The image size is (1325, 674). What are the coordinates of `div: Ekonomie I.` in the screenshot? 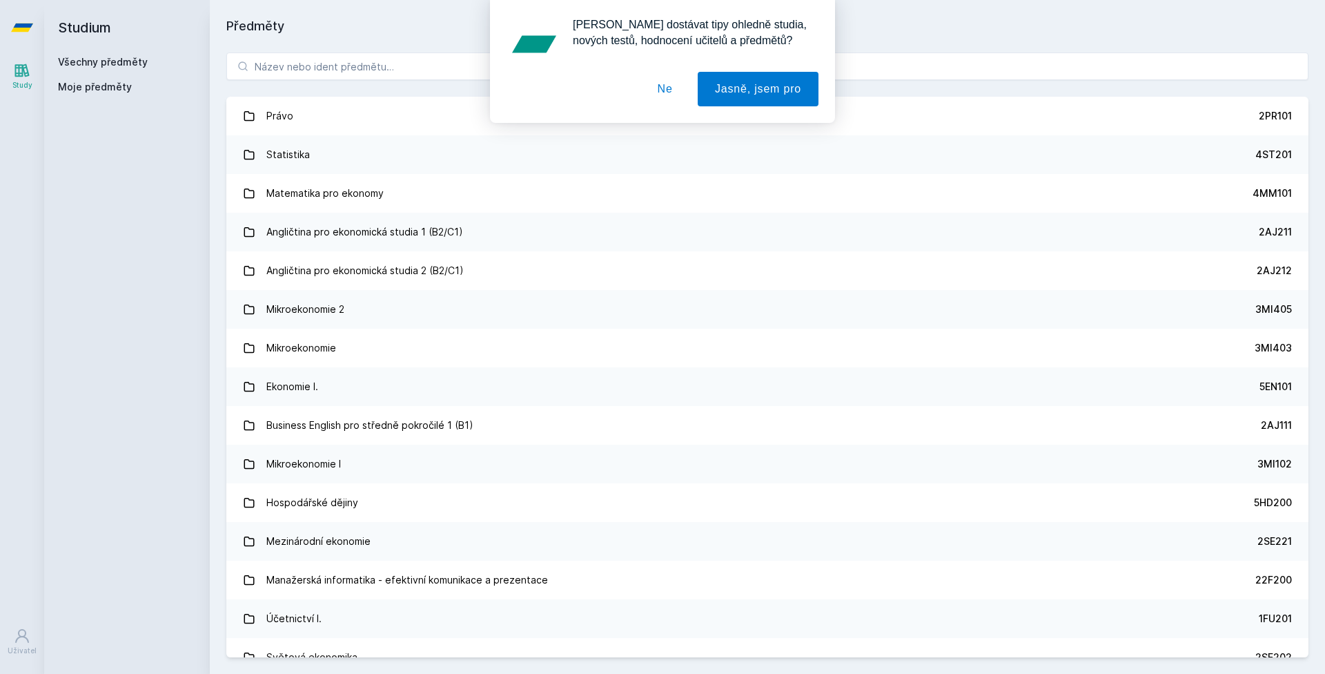 It's located at (292, 386).